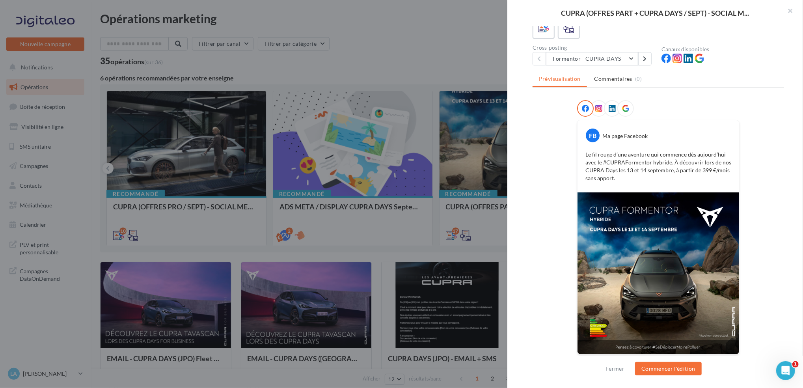 Image resolution: width=803 pixels, height=388 pixels. Describe the element at coordinates (668, 368) in the screenshot. I see `button: Commencer l'édition` at that location.